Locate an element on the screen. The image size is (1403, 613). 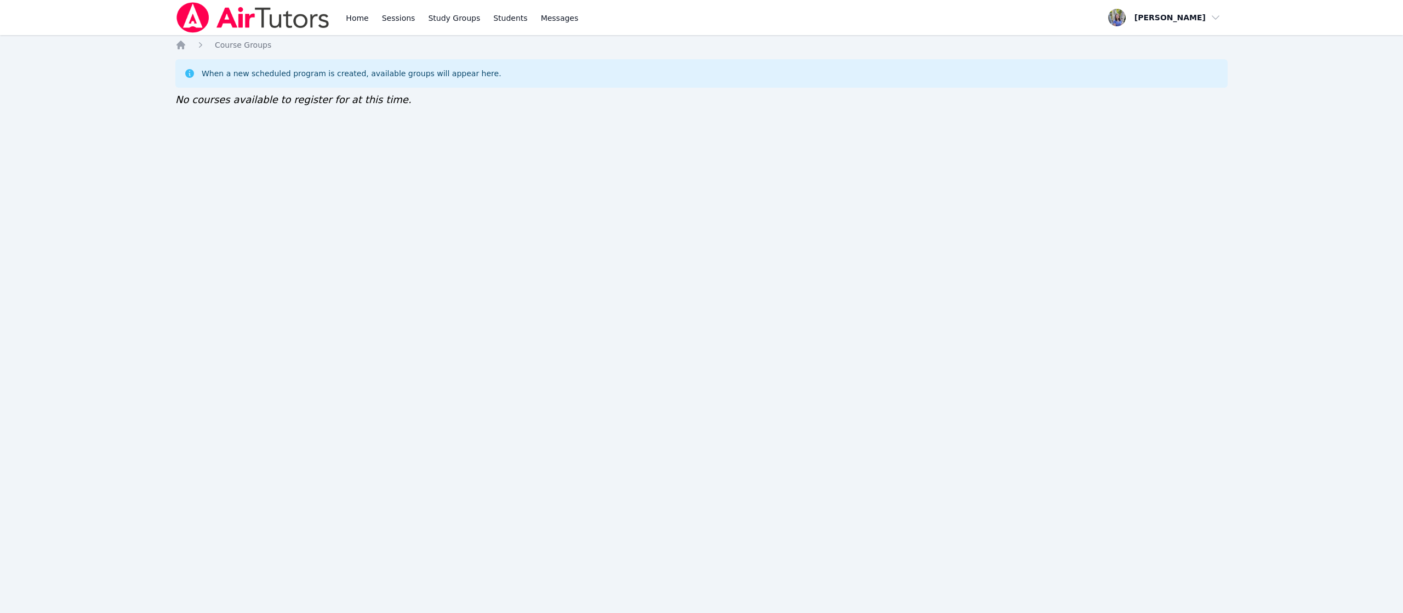
span: Course Groups is located at coordinates (243, 45).